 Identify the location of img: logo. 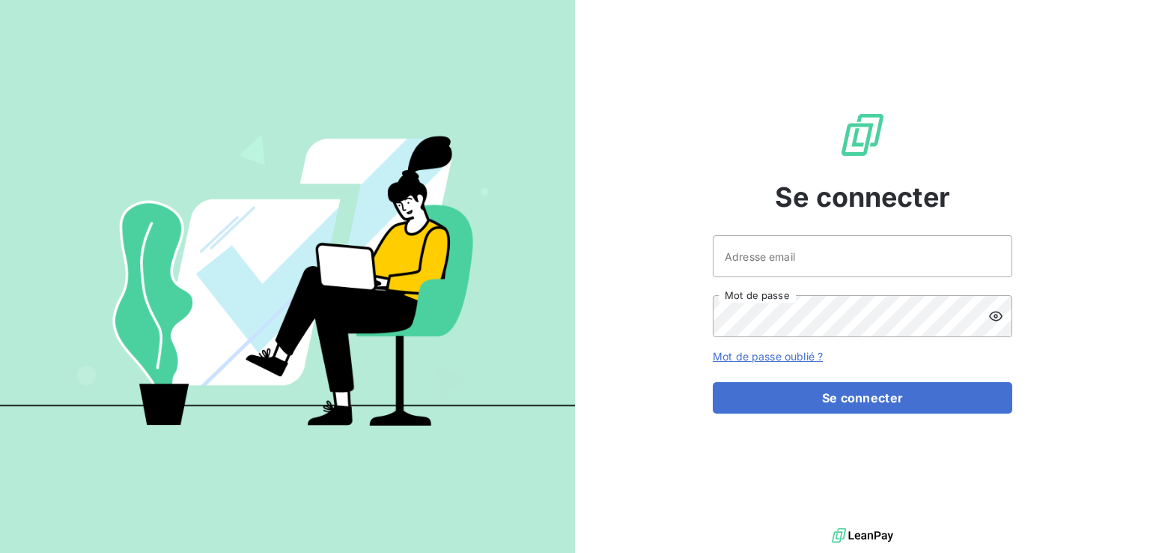
(863, 535).